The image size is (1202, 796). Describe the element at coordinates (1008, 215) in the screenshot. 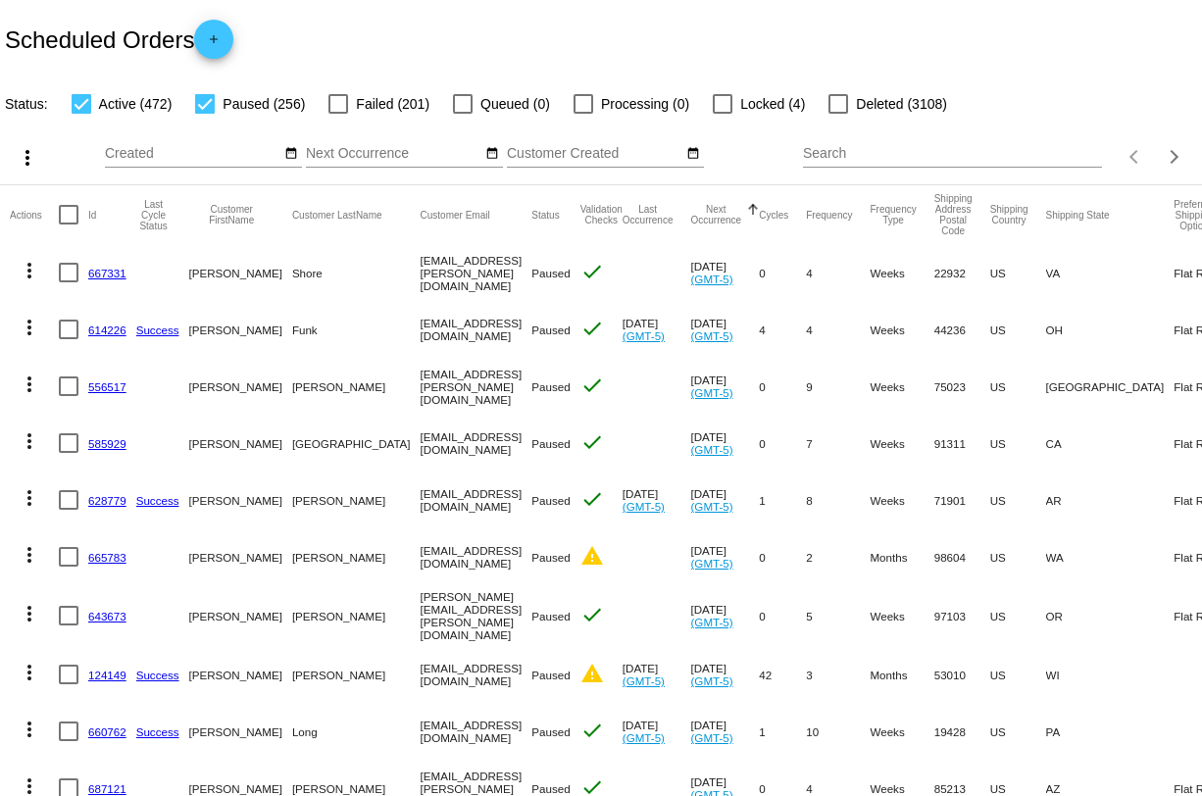

I see `button: Change sorting for ShippingCountry` at that location.